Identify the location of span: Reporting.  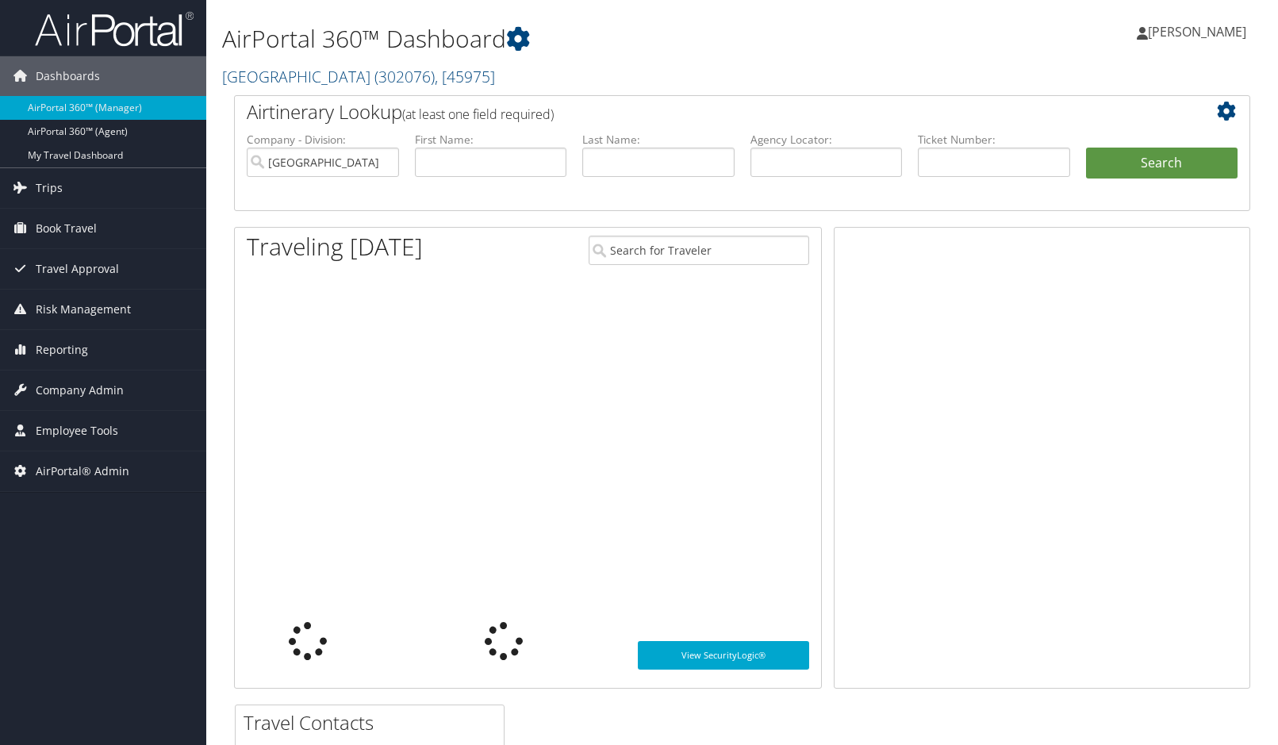
(62, 350).